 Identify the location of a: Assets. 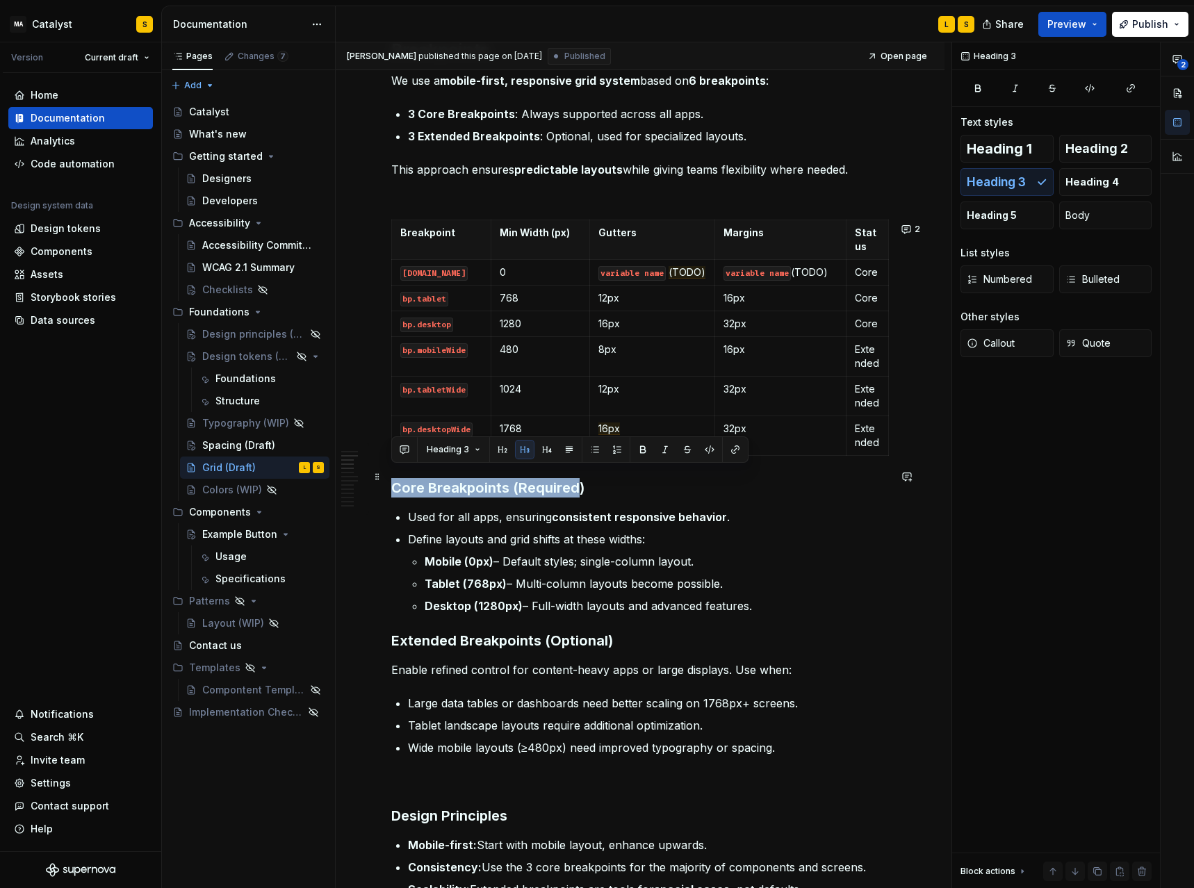
(81, 274).